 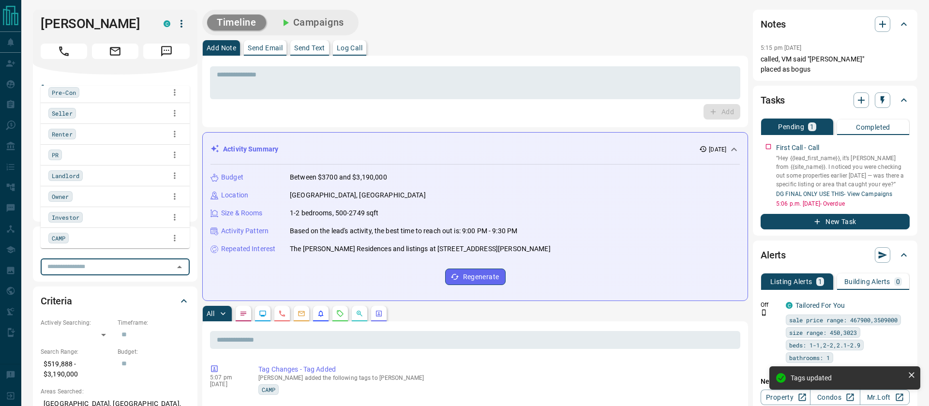 What do you see at coordinates (475, 277) in the screenshot?
I see `button: Regenerate` at bounding box center [475, 277].